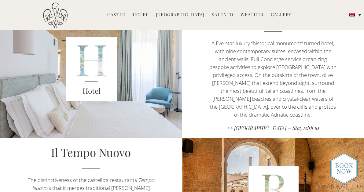 This screenshot has width=364, height=192. What do you see at coordinates (352, 15) in the screenshot?
I see `img: English` at bounding box center [352, 15].